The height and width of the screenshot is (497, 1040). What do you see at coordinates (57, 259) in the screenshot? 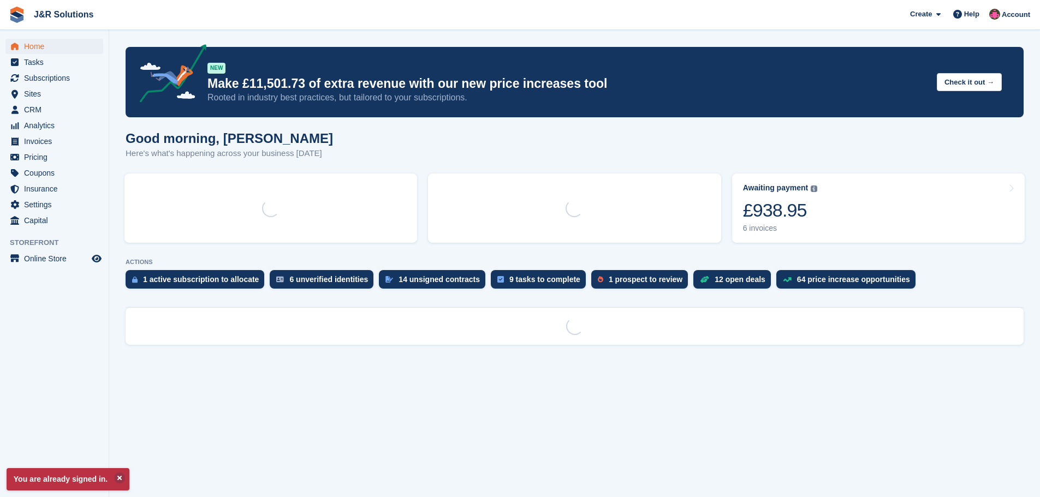
I see `span: Online Store` at bounding box center [57, 259].